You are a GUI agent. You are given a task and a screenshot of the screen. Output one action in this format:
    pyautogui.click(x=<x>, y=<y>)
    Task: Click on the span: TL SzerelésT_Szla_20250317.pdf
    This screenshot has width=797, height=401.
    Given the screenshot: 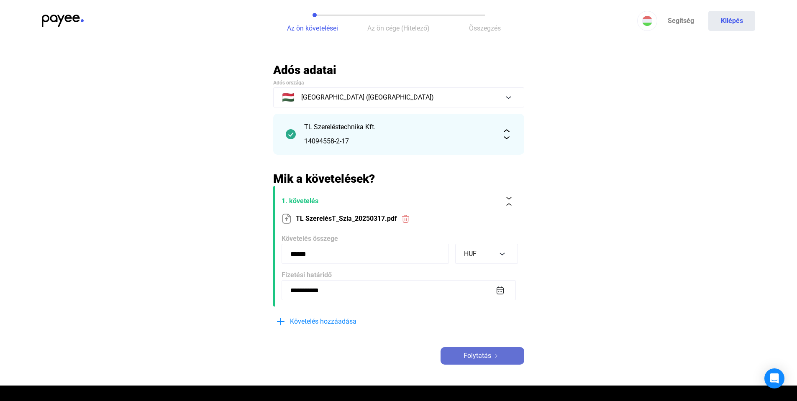 What is the action you would take?
    pyautogui.click(x=346, y=219)
    